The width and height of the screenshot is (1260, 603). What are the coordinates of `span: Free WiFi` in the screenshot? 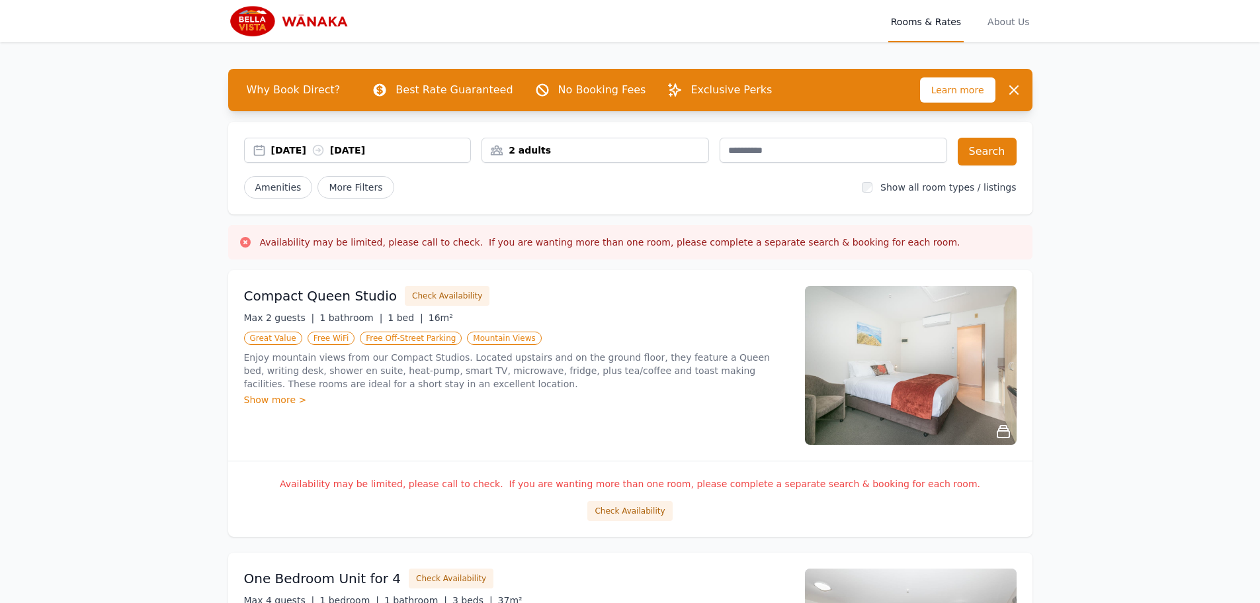 It's located at (332, 338).